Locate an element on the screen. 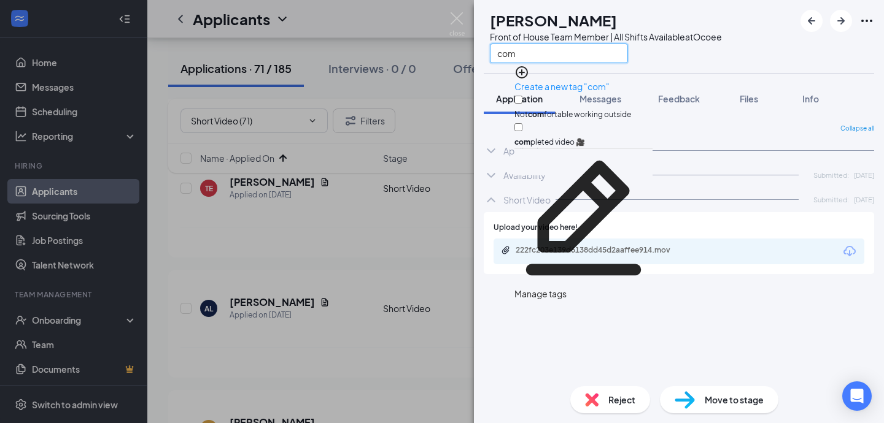 This screenshot has height=423, width=884. span: Completed video 🎥 is located at coordinates (549, 142).